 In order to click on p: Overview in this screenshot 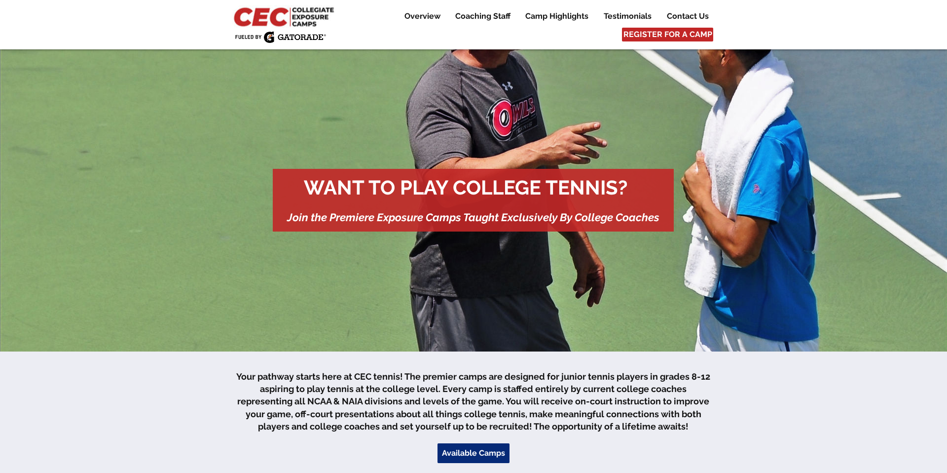, I will do `click(422, 16)`.